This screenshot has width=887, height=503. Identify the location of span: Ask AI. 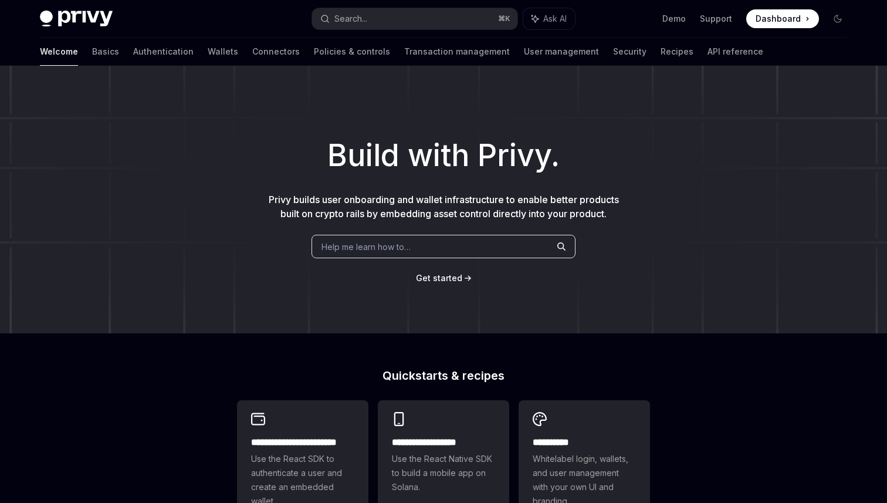
(555, 19).